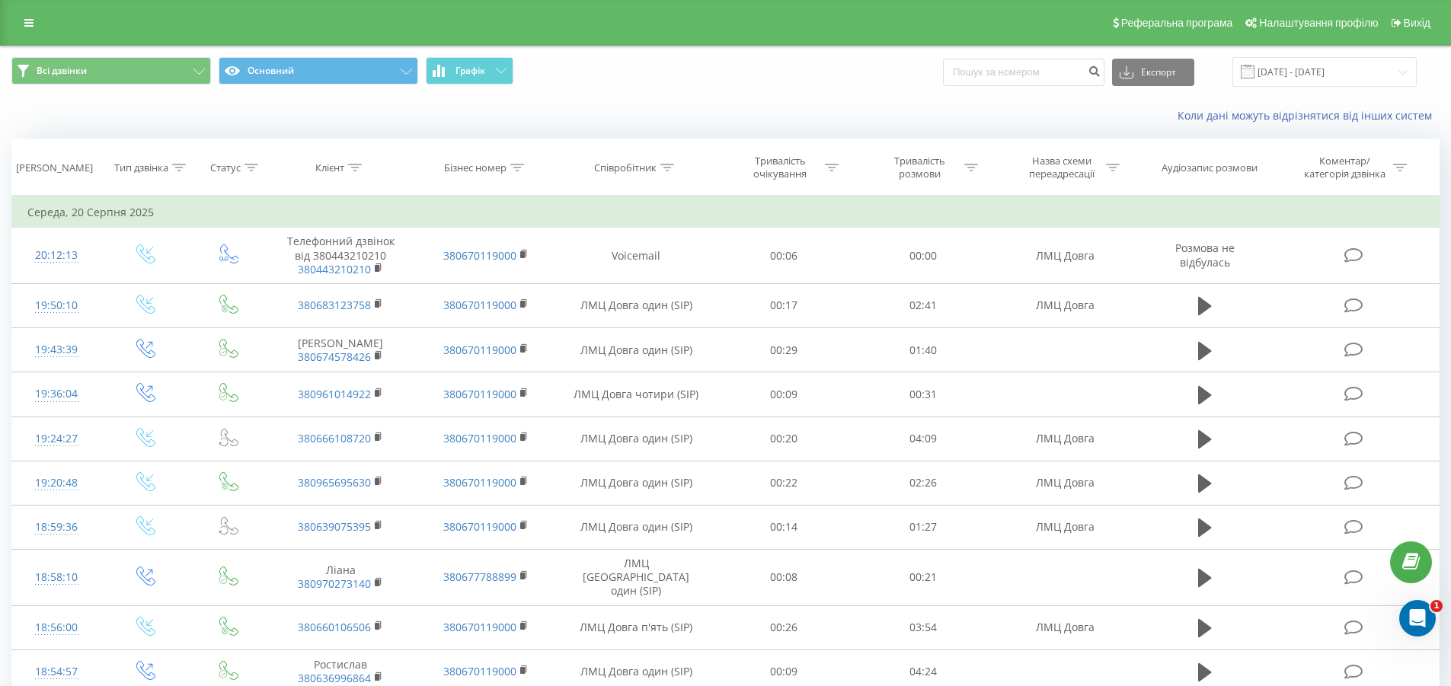 The height and width of the screenshot is (686, 1451). I want to click on a: 380677788899, so click(480, 577).